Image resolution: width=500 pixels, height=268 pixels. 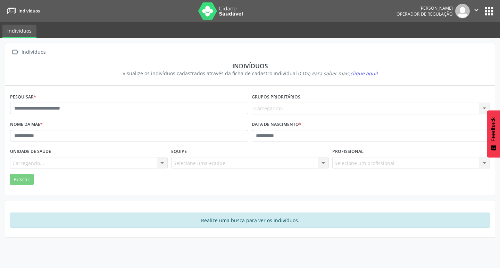 I want to click on label: Pesquisar, so click(x=23, y=97).